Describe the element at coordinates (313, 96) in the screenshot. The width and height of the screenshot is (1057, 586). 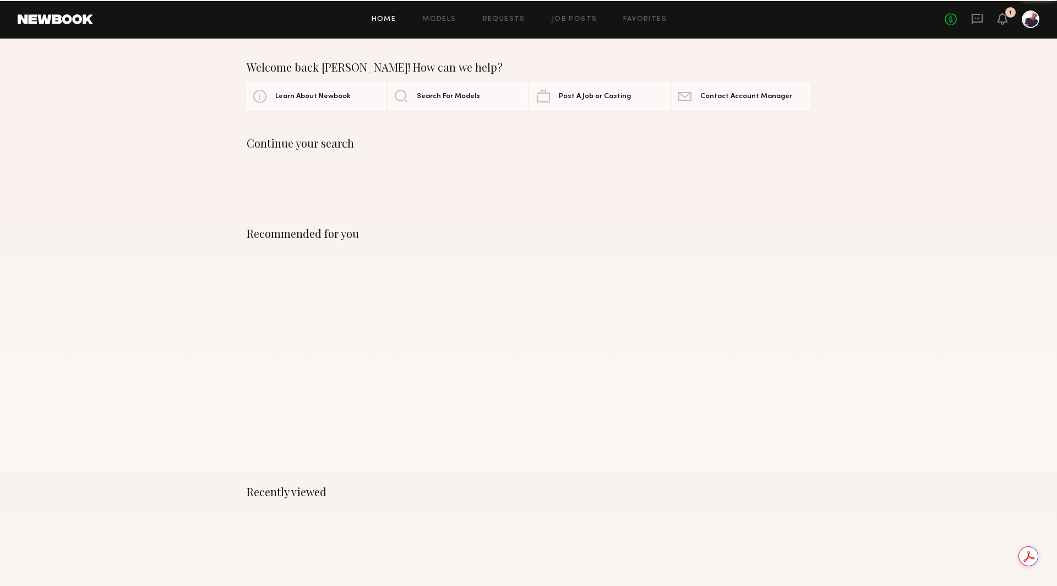
I see `span: Learn About Newbook` at that location.